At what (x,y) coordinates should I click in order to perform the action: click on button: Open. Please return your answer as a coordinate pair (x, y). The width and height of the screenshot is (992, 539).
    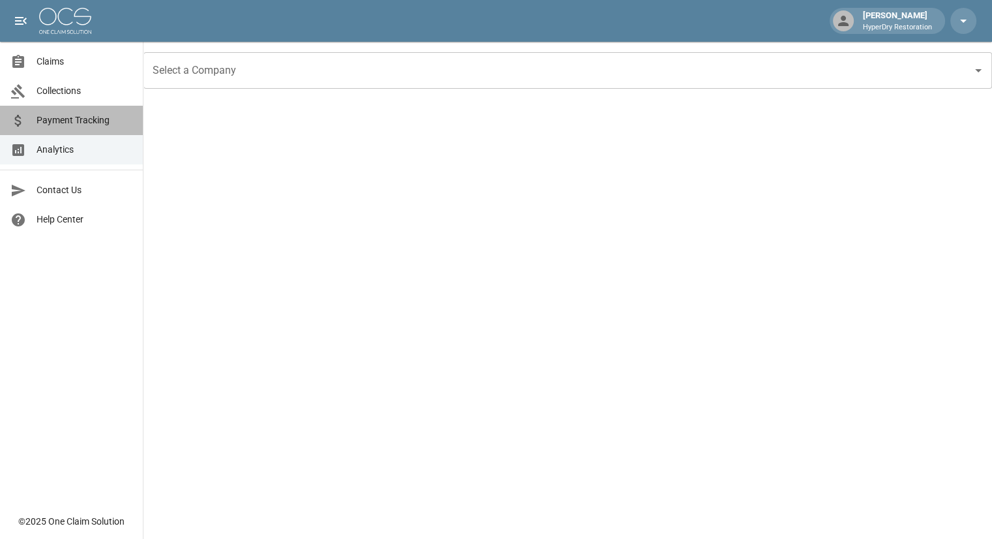
    Looking at the image, I should click on (979, 70).